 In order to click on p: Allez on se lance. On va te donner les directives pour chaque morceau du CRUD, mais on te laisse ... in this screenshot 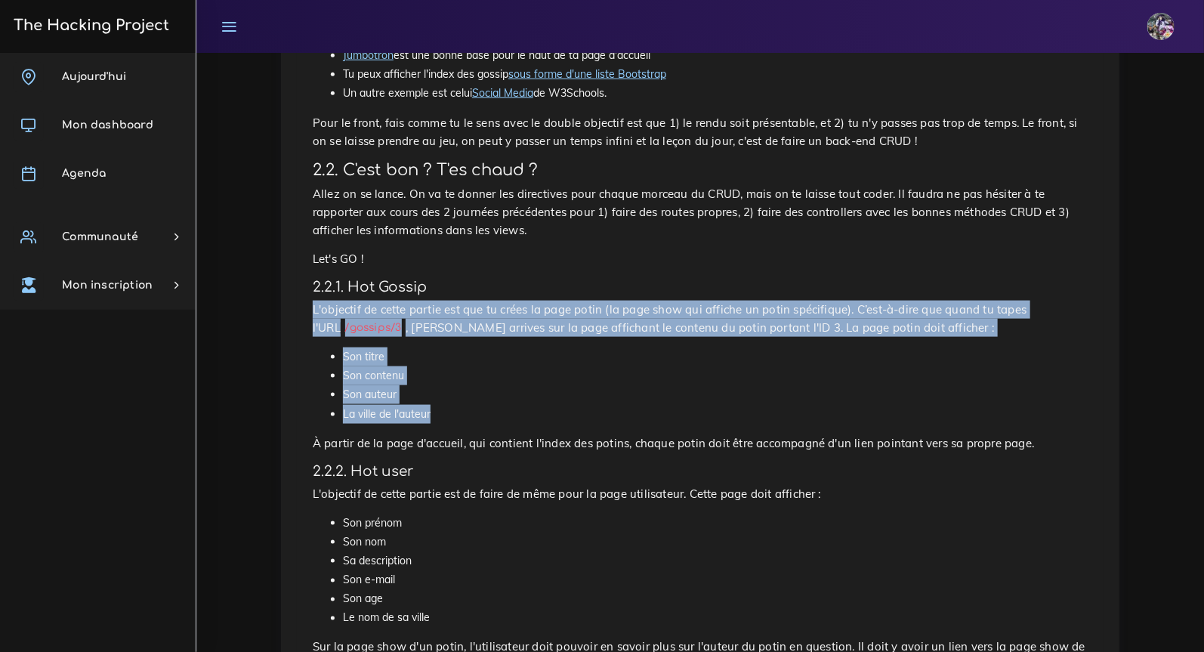, I will do `click(700, 212)`.